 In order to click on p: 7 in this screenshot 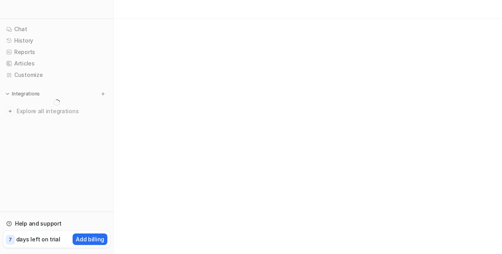, I will do `click(10, 240)`.